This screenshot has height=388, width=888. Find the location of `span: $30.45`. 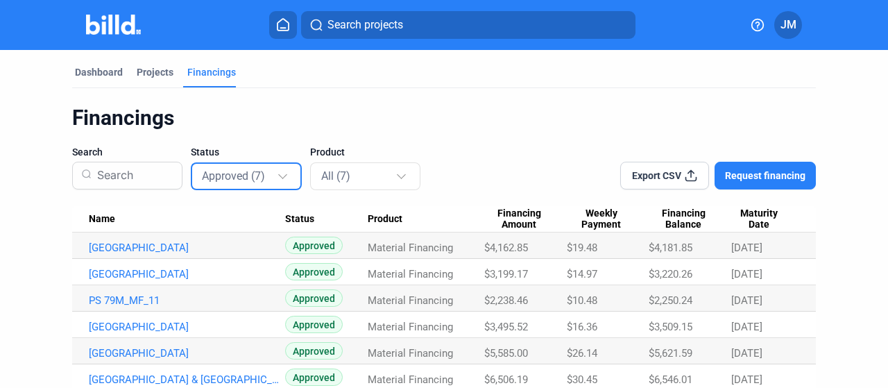

span: $30.45 is located at coordinates (582, 379).